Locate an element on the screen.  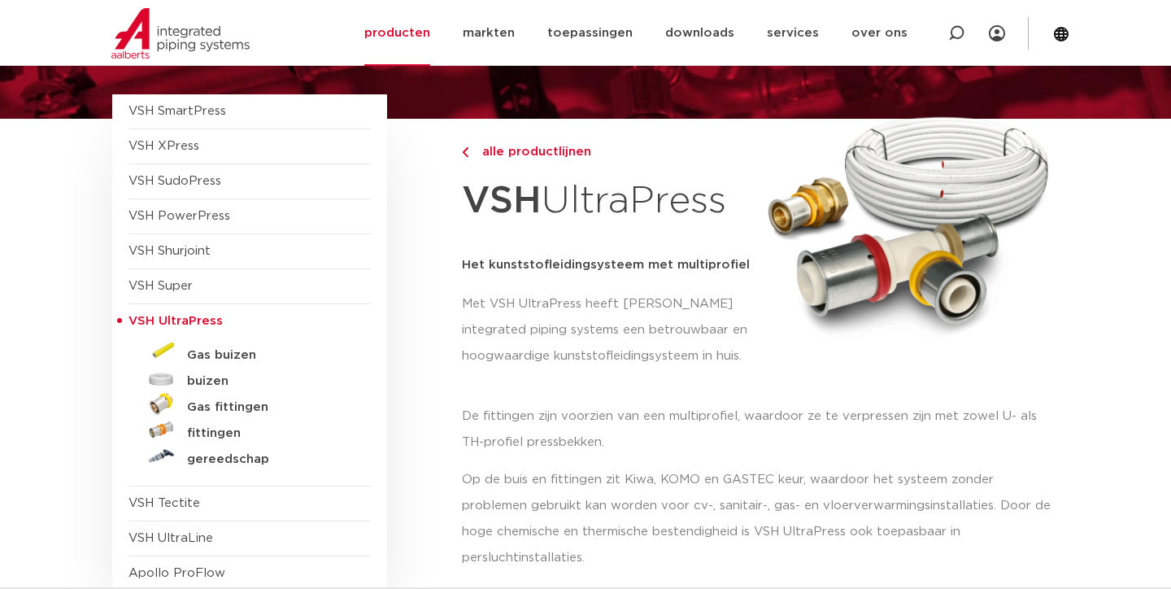
h5: gereedschap is located at coordinates (267, 459).